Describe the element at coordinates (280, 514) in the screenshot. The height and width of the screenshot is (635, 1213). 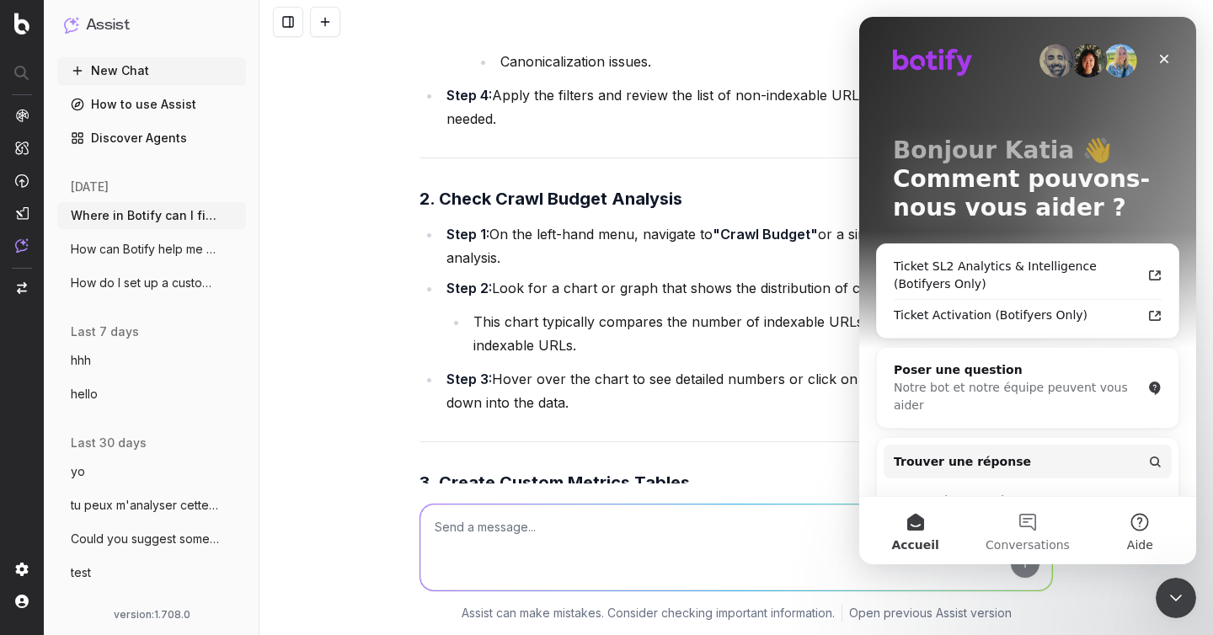
I see `button: Aide` at that location.